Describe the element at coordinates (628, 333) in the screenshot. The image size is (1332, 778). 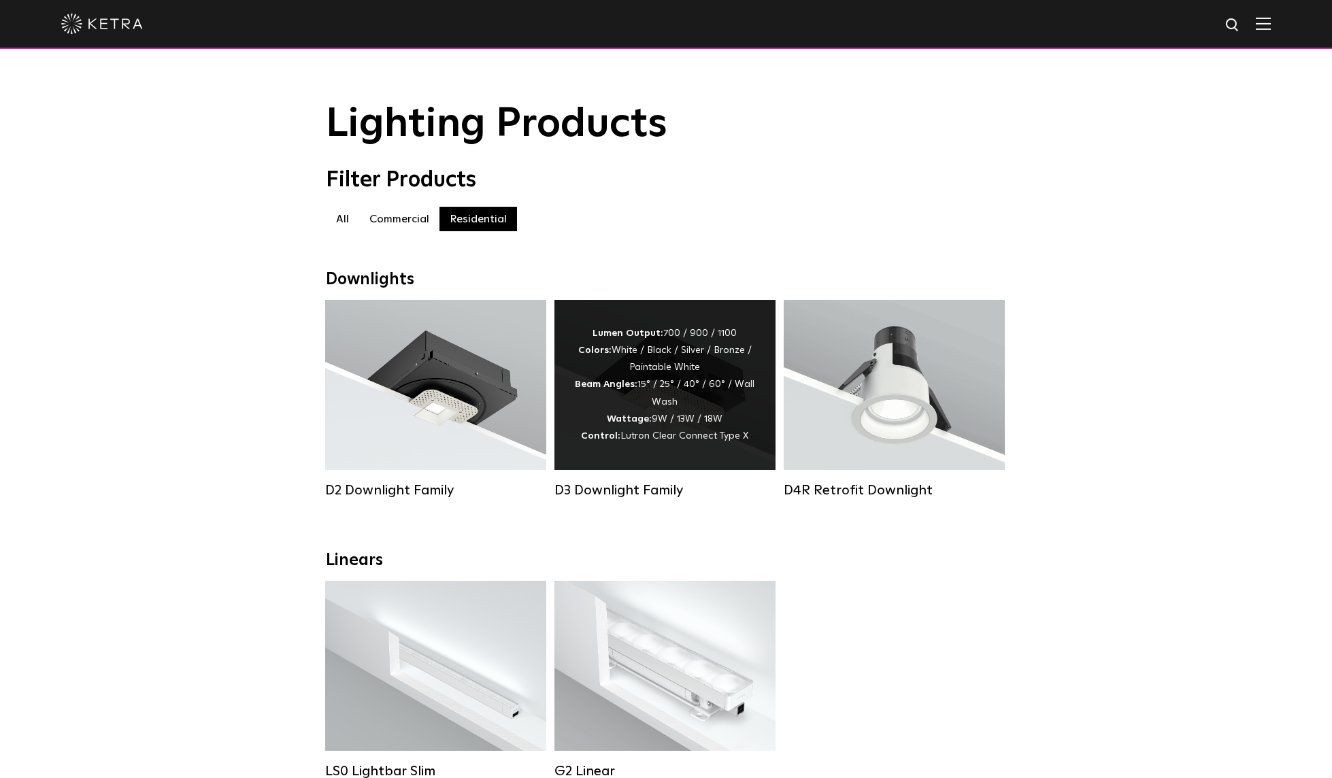
I see `strong: Lumen Output:` at that location.